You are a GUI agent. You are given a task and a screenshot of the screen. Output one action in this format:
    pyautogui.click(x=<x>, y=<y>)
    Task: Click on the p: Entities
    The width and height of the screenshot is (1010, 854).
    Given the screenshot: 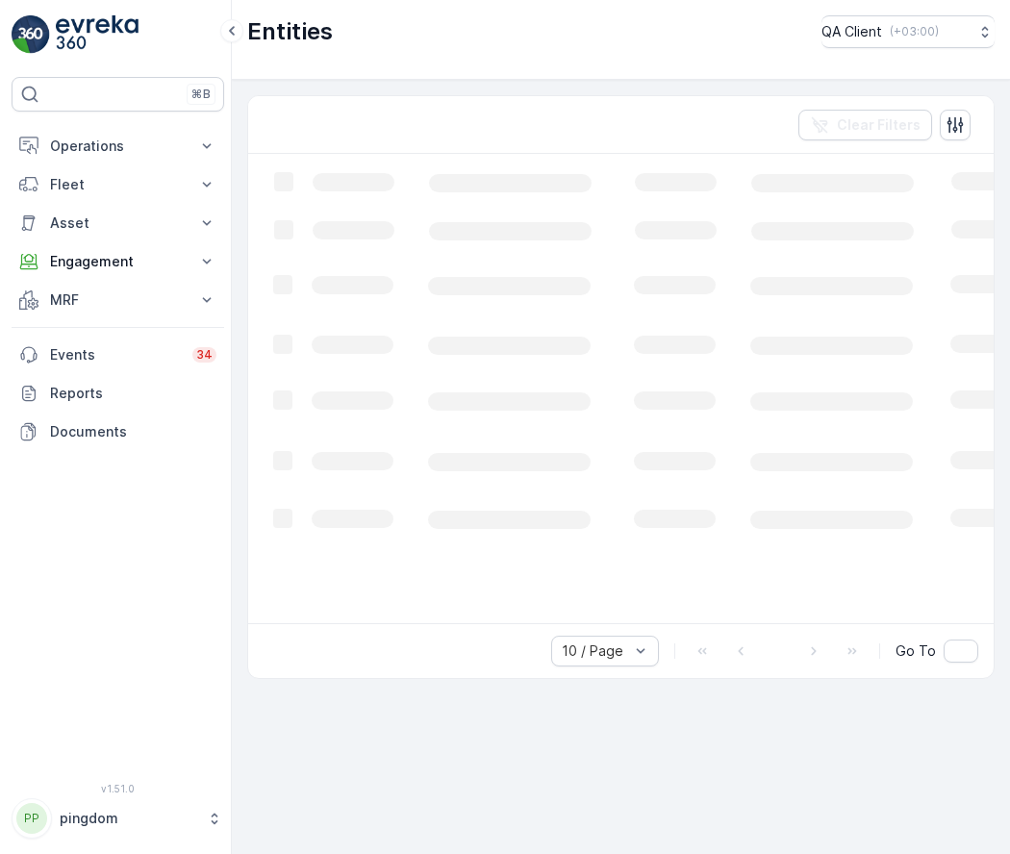 What is the action you would take?
    pyautogui.click(x=290, y=32)
    